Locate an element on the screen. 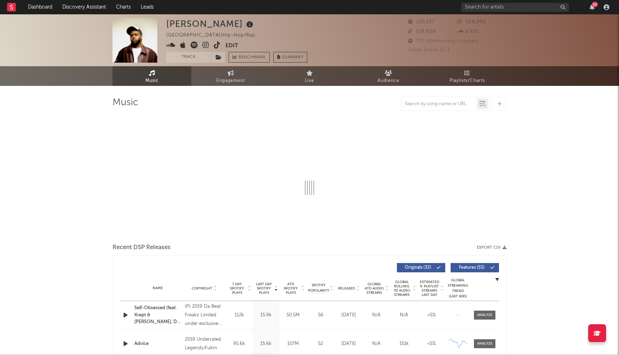 The image size is (619, 355). div: 2018 Underrated Legends/Fukm is located at coordinates (204, 344).